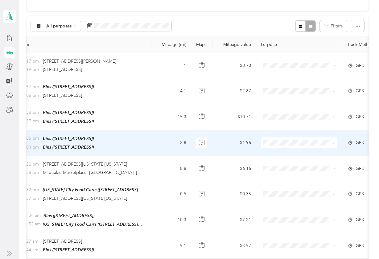  Describe the element at coordinates (299, 44) in the screenshot. I see `th: Purpose` at that location.